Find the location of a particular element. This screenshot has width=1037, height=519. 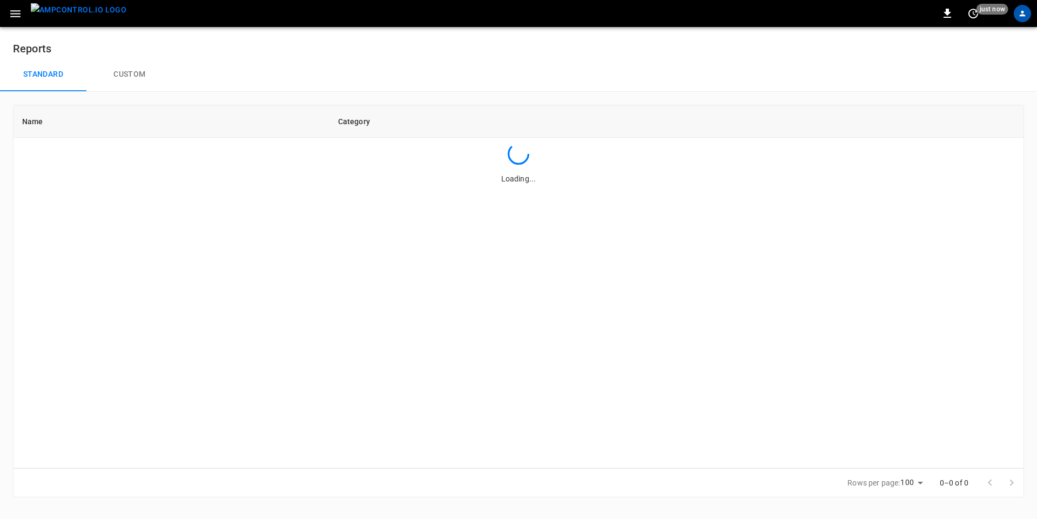

div: 100 is located at coordinates (913, 482).